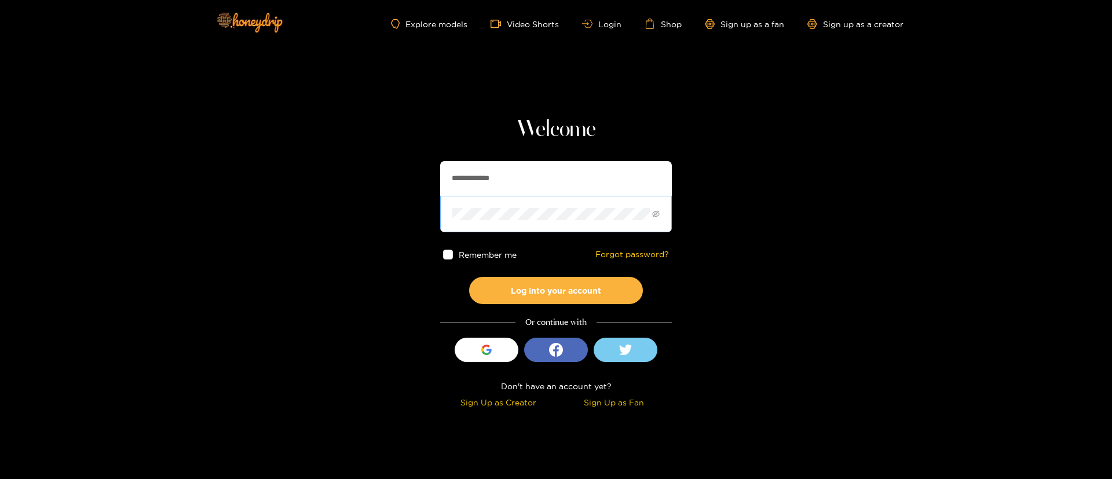  I want to click on div: Don't have an account yet?, so click(556, 386).